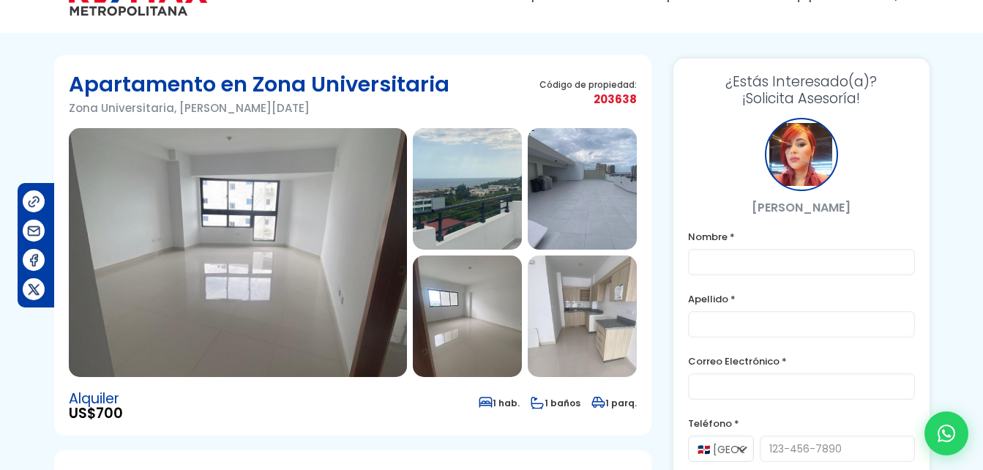 The height and width of the screenshot is (470, 983). Describe the element at coordinates (96, 413) in the screenshot. I see `span: US$` at that location.